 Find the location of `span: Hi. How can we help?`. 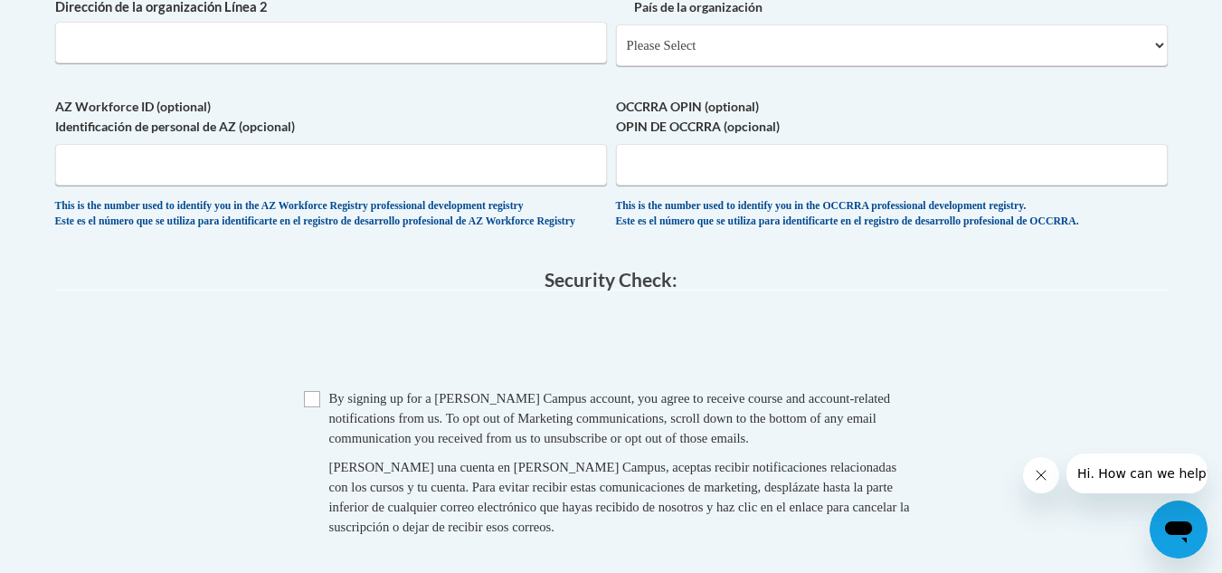

span: Hi. How can we help? is located at coordinates (79, 20).